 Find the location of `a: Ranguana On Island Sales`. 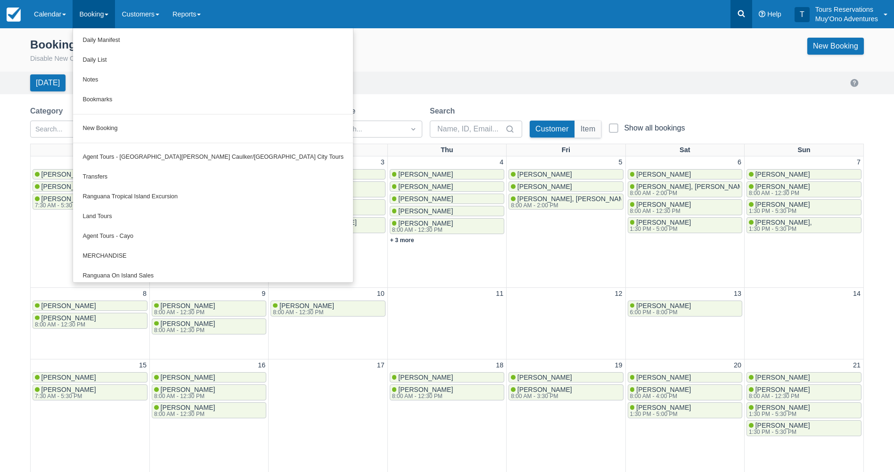

a: Ranguana On Island Sales is located at coordinates (213, 276).